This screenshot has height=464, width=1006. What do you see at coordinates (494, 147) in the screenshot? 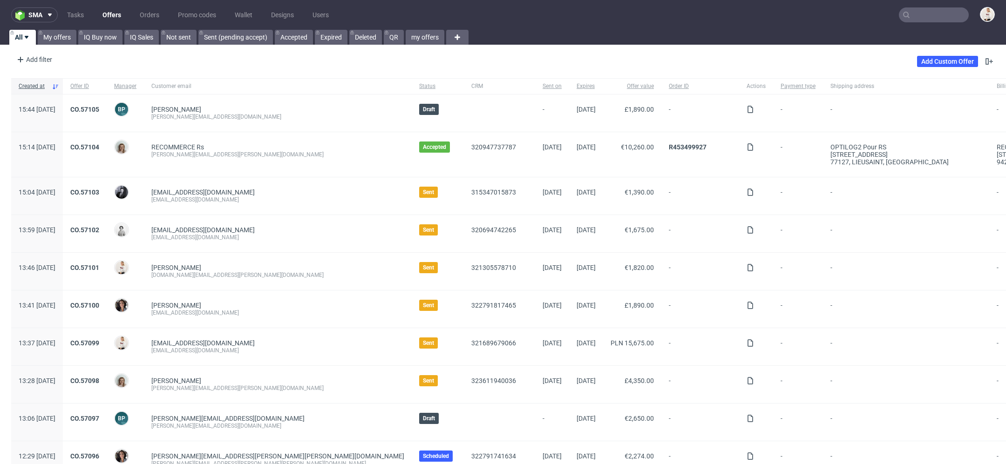
I see `a: 320947737787` at bounding box center [494, 147].